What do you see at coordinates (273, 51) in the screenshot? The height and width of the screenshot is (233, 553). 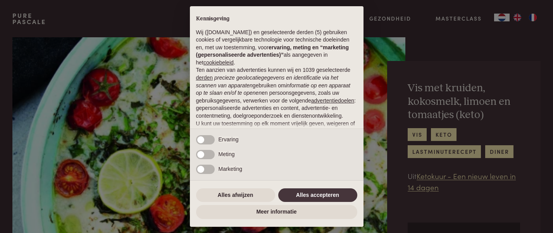 I see `strong: ervaring, meting en “marketing (gepersonaliseerde advertenties)”` at bounding box center [273, 51].